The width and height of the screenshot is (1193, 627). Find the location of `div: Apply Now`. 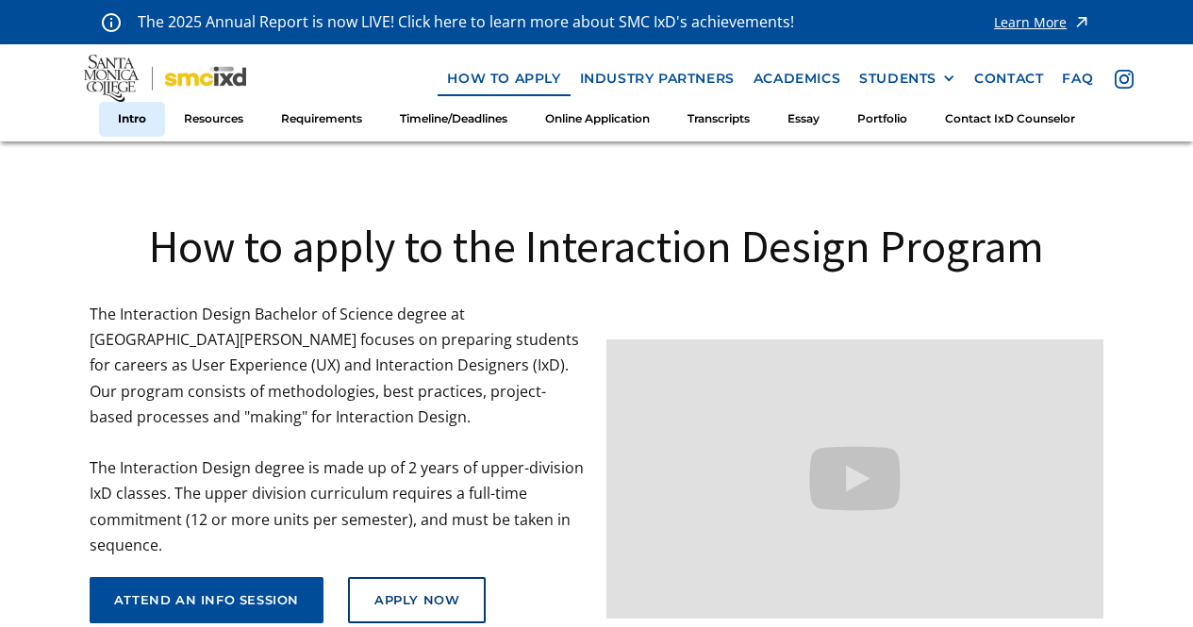

div: Apply Now is located at coordinates (417, 601).